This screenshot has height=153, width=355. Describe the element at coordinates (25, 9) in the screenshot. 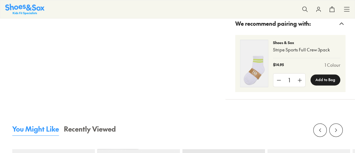

I see `a: Shoes & Sox` at that location.